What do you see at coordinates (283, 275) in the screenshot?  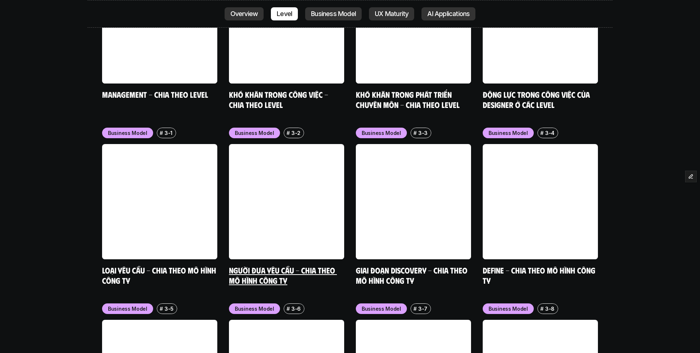 I see `a: Người đưa yêu cầu - Chia theo mô hình công ty` at bounding box center [283, 275].